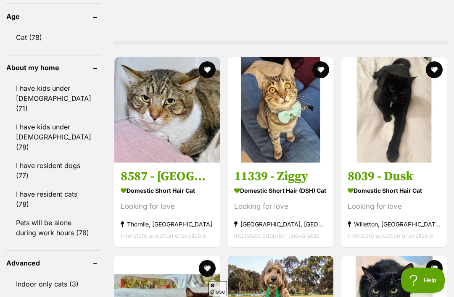 This screenshot has width=454, height=297. What do you see at coordinates (394, 177) in the screenshot?
I see `h3: 8039 - Dusk` at bounding box center [394, 177].